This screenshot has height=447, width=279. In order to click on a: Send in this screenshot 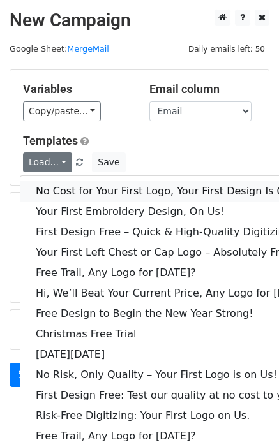, I will do `click(31, 375)`.